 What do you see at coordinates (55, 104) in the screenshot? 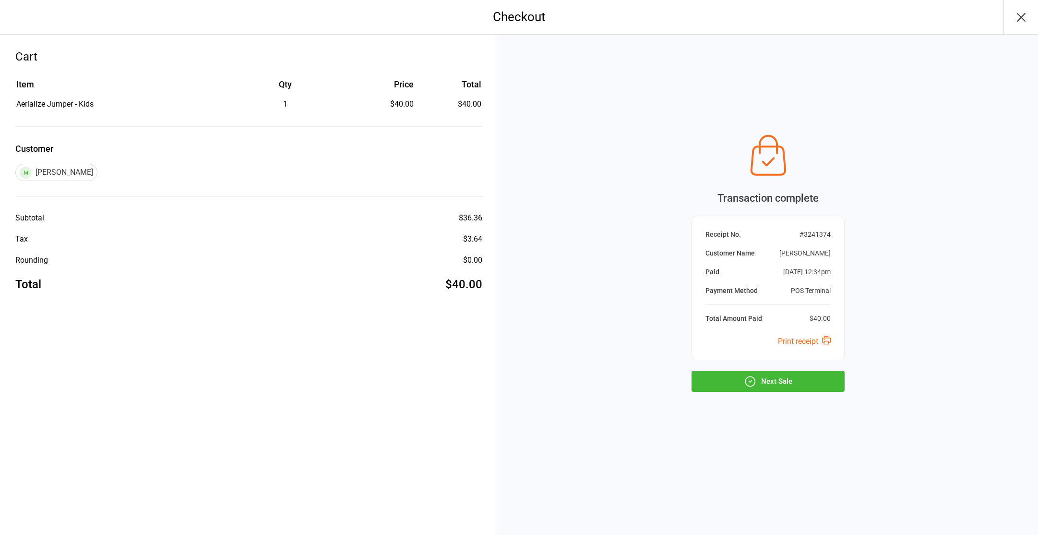
I see `span: Aerialize Jumper - Kids` at bounding box center [55, 104].